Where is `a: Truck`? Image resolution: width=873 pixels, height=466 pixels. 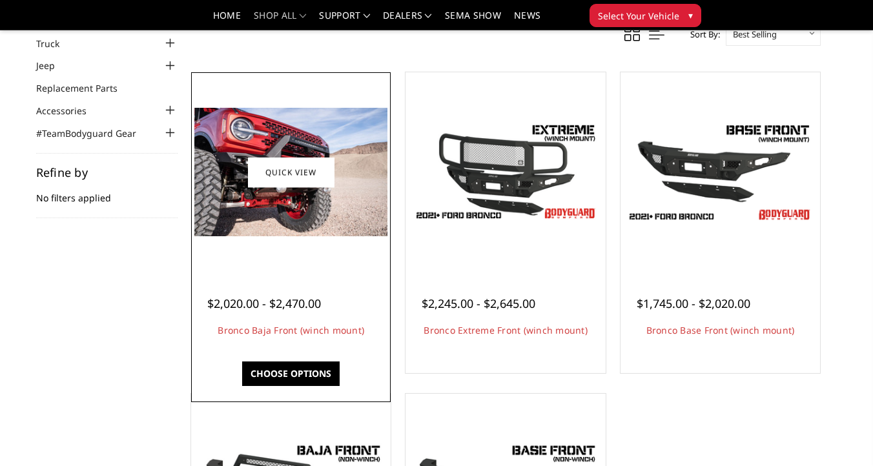 a: Truck is located at coordinates (56, 43).